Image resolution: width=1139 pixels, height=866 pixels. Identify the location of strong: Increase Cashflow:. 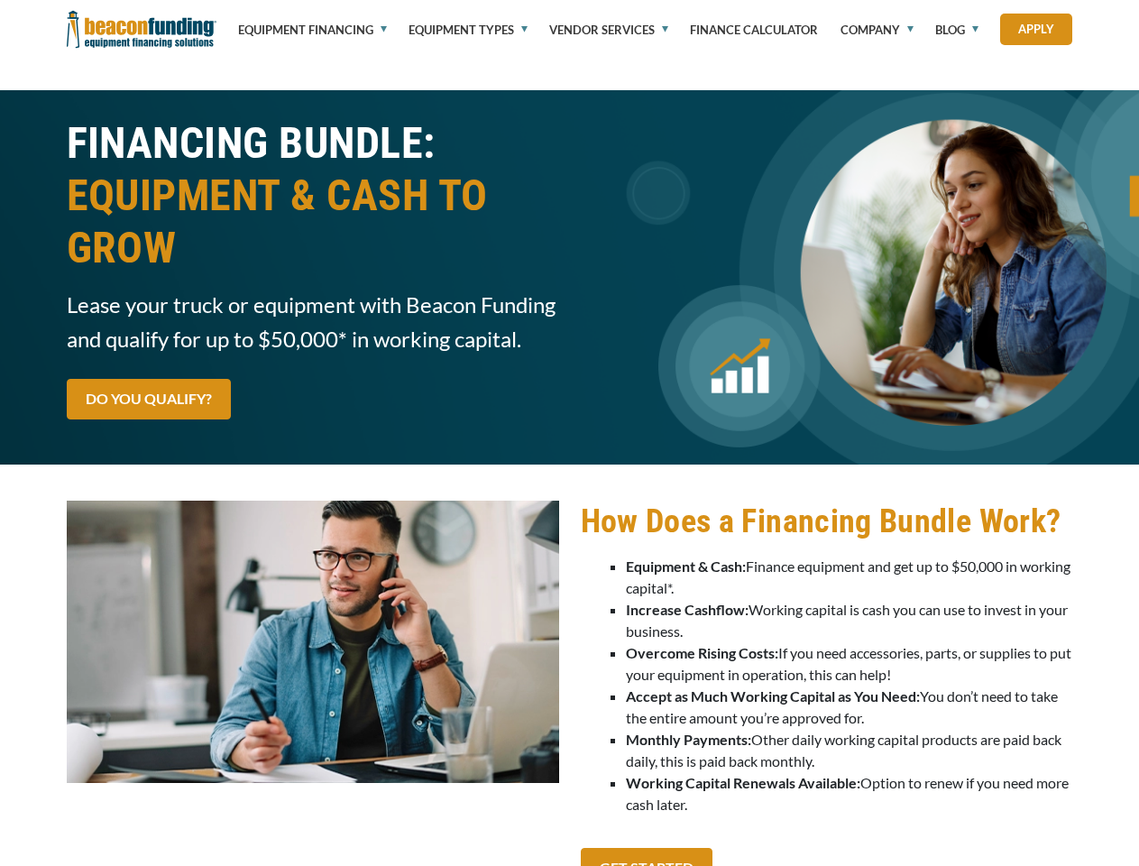
(687, 609).